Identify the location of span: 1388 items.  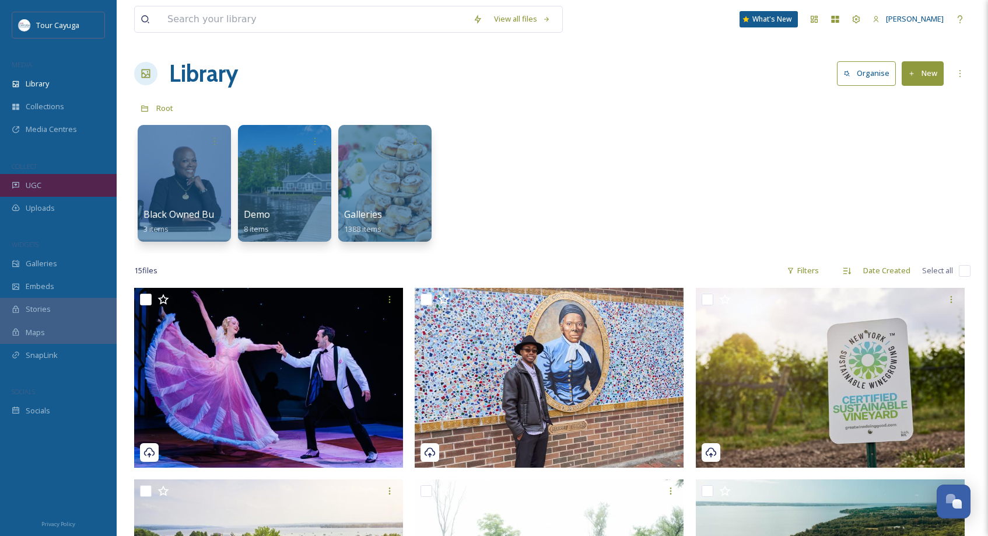
(363, 229).